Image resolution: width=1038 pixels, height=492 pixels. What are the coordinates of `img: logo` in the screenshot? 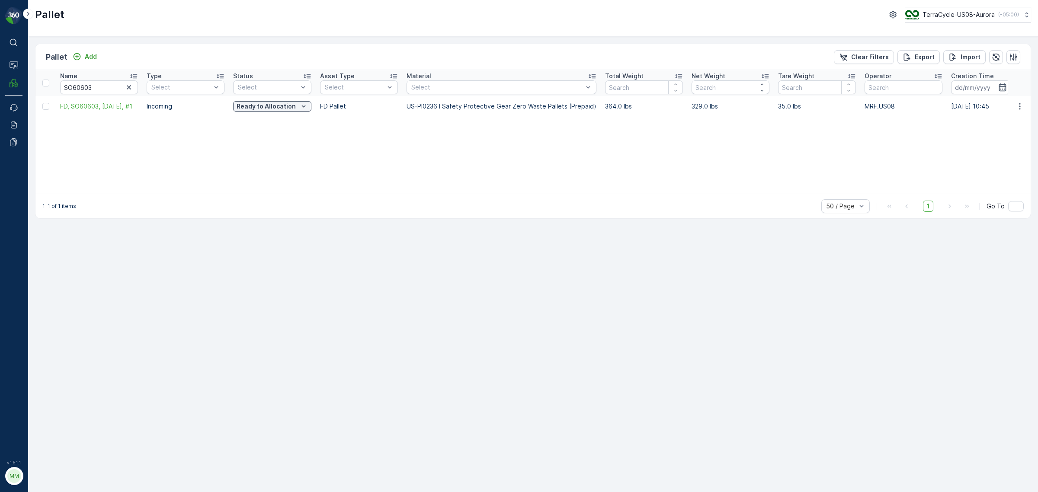 It's located at (14, 16).